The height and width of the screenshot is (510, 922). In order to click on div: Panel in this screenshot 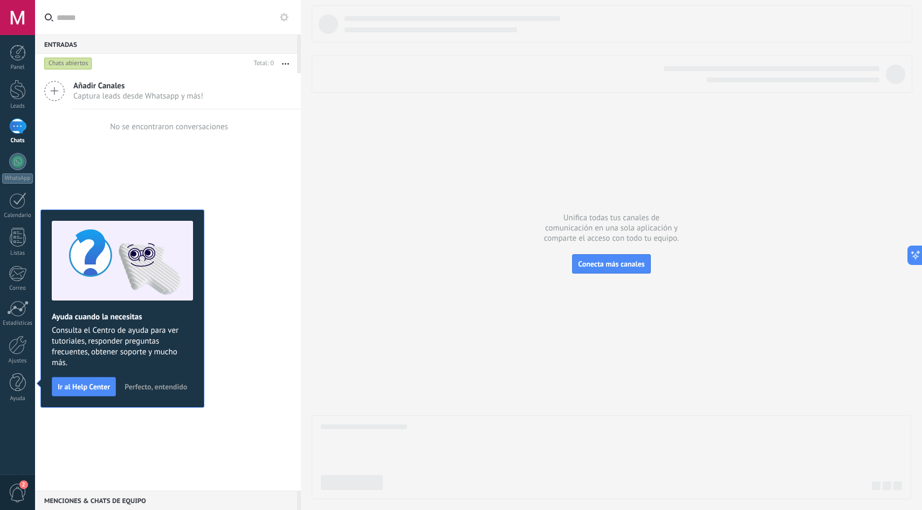, I will do `click(18, 67)`.